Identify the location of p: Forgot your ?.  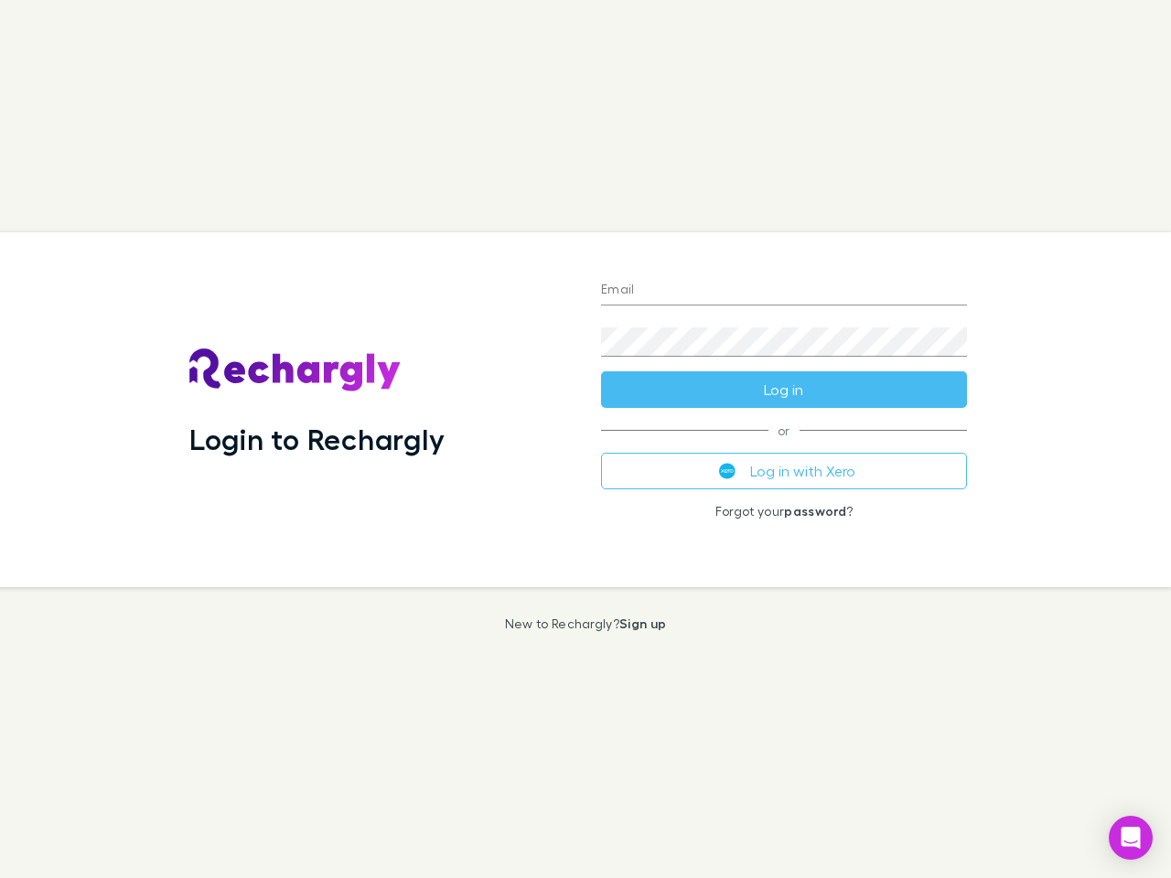
(784, 511).